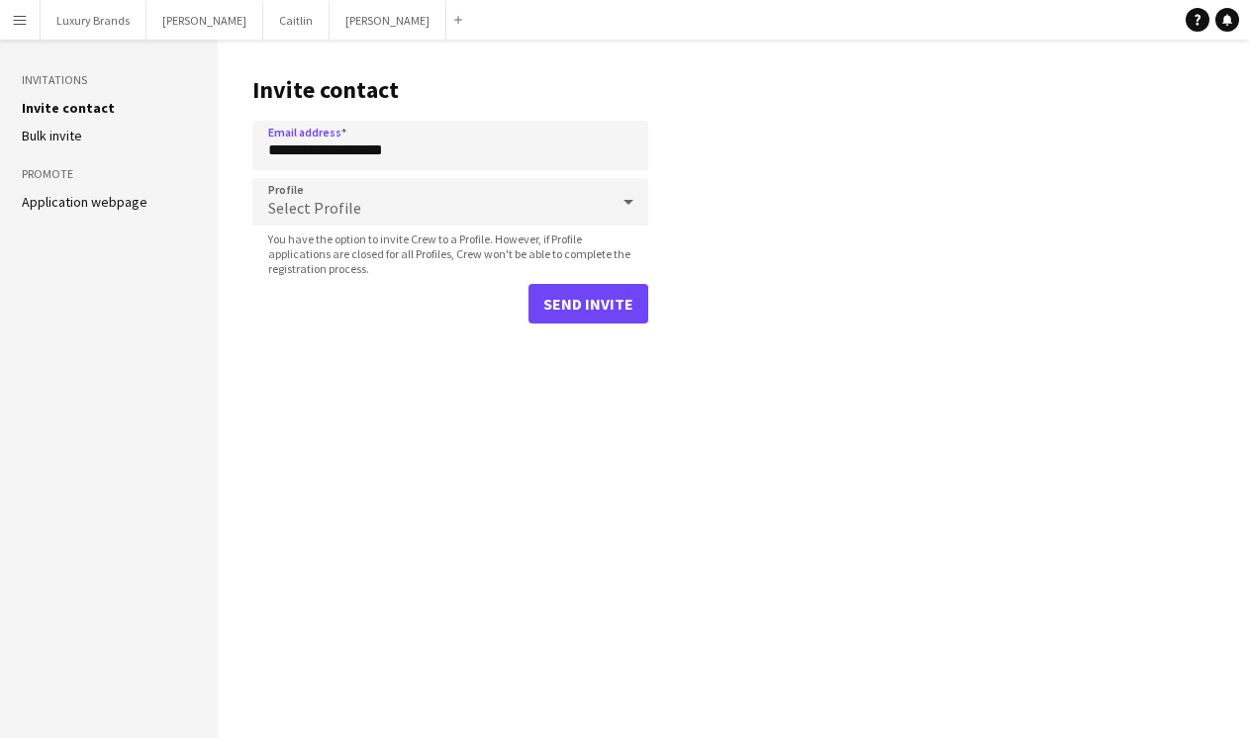 The width and height of the screenshot is (1249, 738). Describe the element at coordinates (109, 80) in the screenshot. I see `h3: Invitations` at that location.